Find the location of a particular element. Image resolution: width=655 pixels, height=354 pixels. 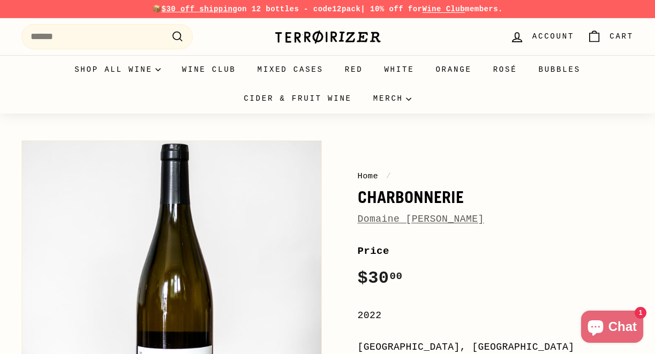

summary: Merch is located at coordinates (392, 99).